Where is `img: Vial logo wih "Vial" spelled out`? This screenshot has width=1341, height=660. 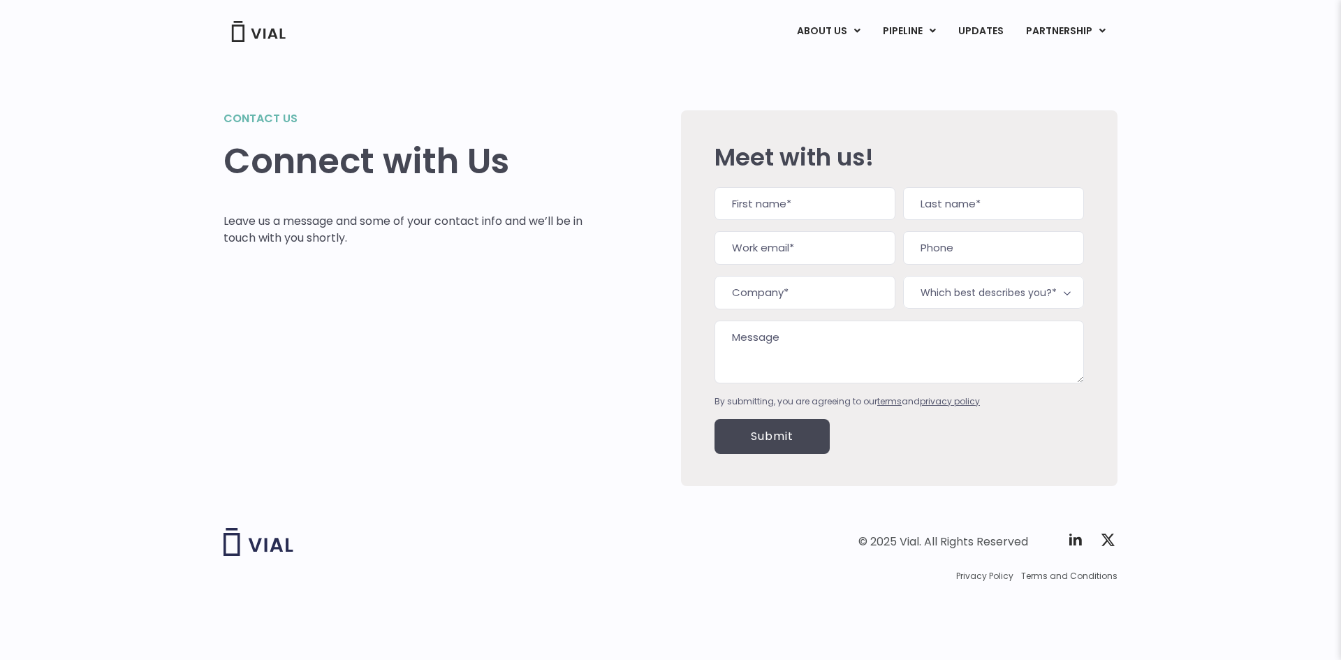 img: Vial logo wih "Vial" spelled out is located at coordinates (258, 542).